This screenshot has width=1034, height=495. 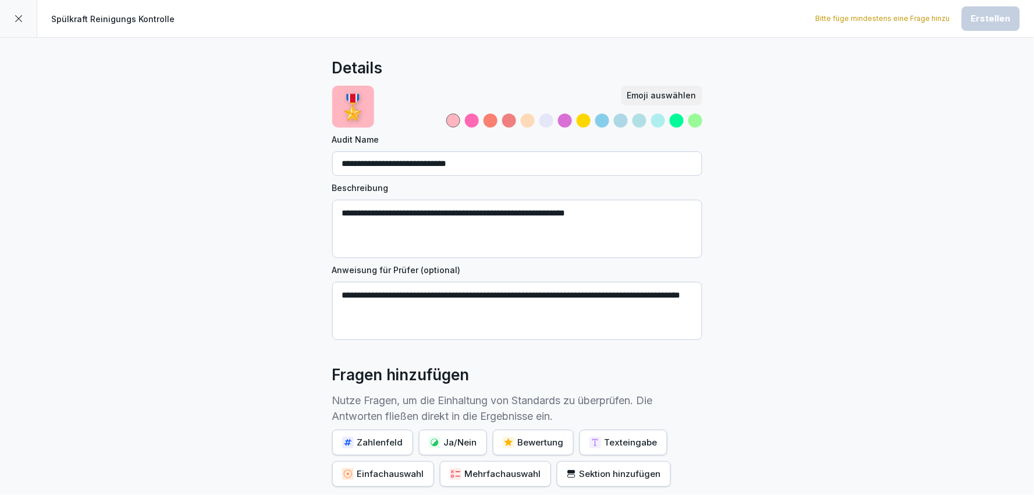 I want to click on h2: Details, so click(x=357, y=68).